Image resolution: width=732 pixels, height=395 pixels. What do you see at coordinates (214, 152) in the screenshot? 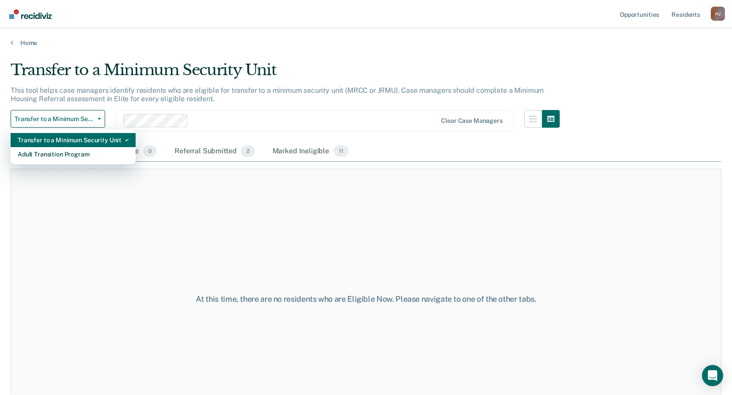
I see `div: Referral Submitted2` at bounding box center [214, 152].